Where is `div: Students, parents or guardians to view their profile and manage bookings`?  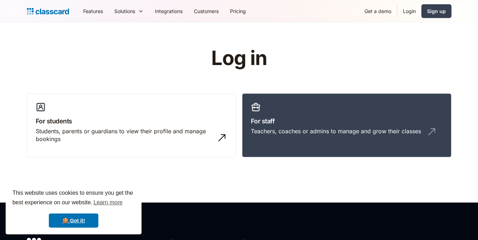 div: Students, parents or guardians to view their profile and manage bookings is located at coordinates (124, 135).